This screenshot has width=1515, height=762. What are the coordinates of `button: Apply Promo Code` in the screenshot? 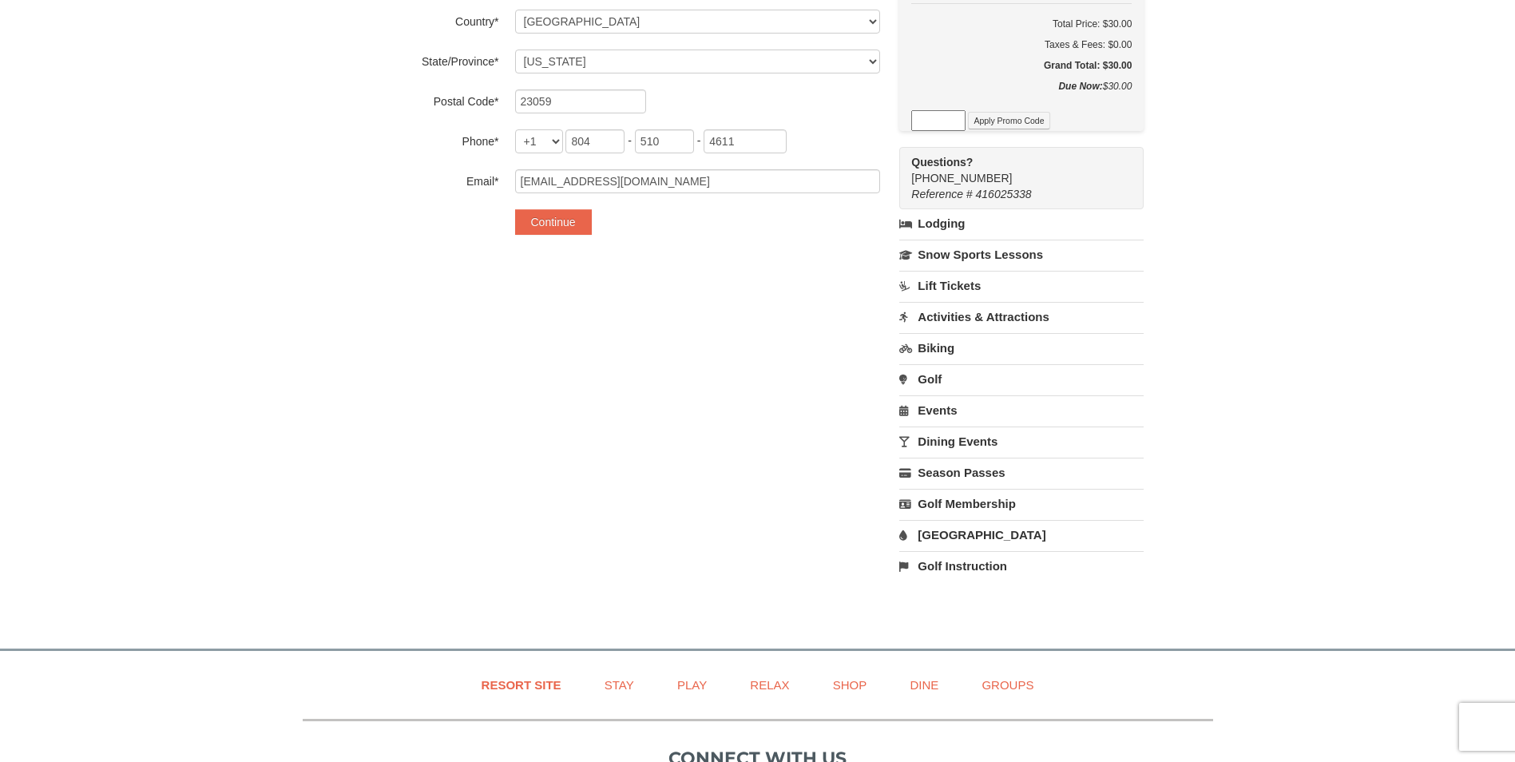 It's located at (1009, 121).